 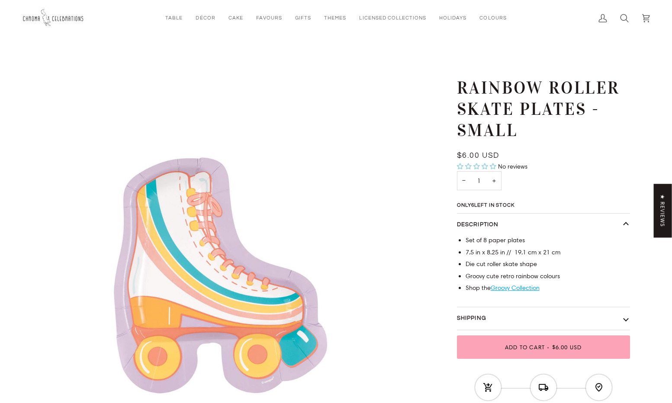 What do you see at coordinates (540, 109) in the screenshot?
I see `h1: Rainbow Roller Skate Plates - Small` at bounding box center [540, 109].